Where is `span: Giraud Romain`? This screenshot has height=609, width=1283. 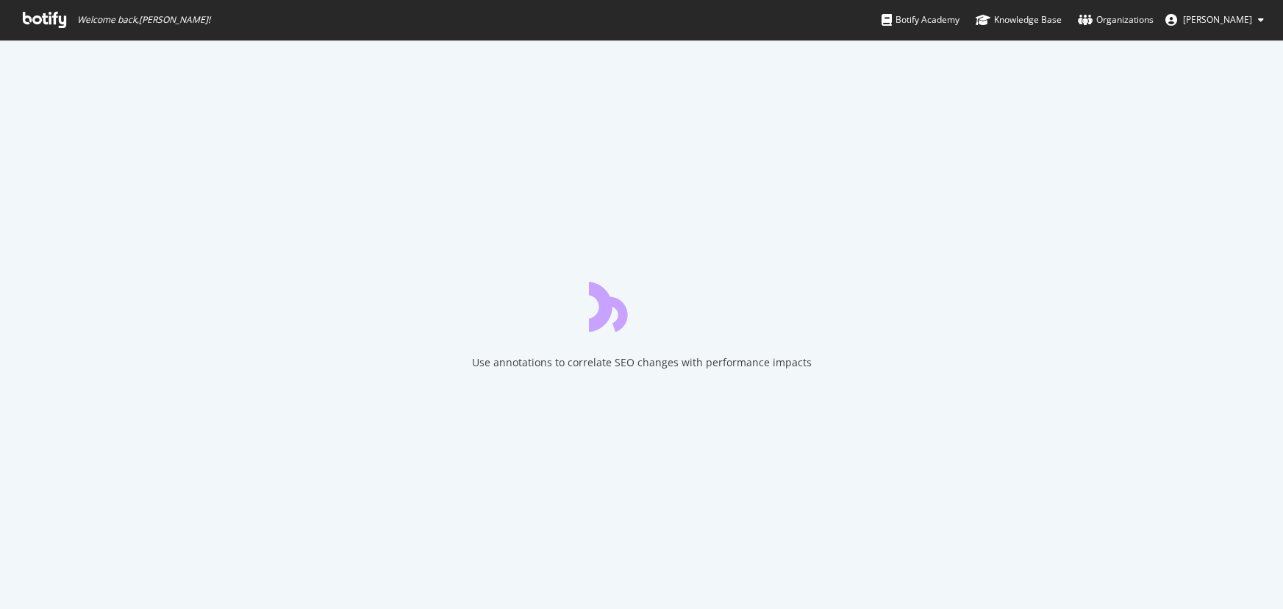
span: Giraud Romain is located at coordinates (1217, 19).